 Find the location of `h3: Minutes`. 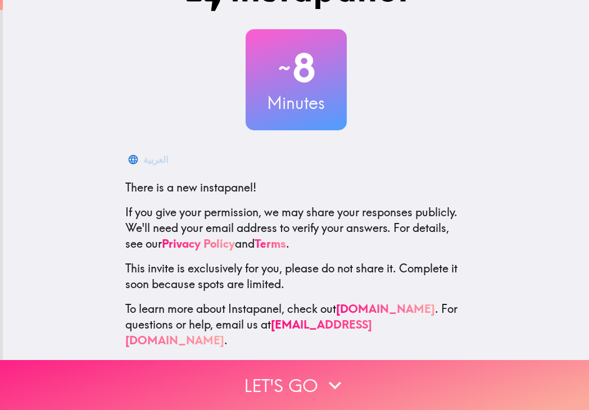

h3: Minutes is located at coordinates (296, 103).